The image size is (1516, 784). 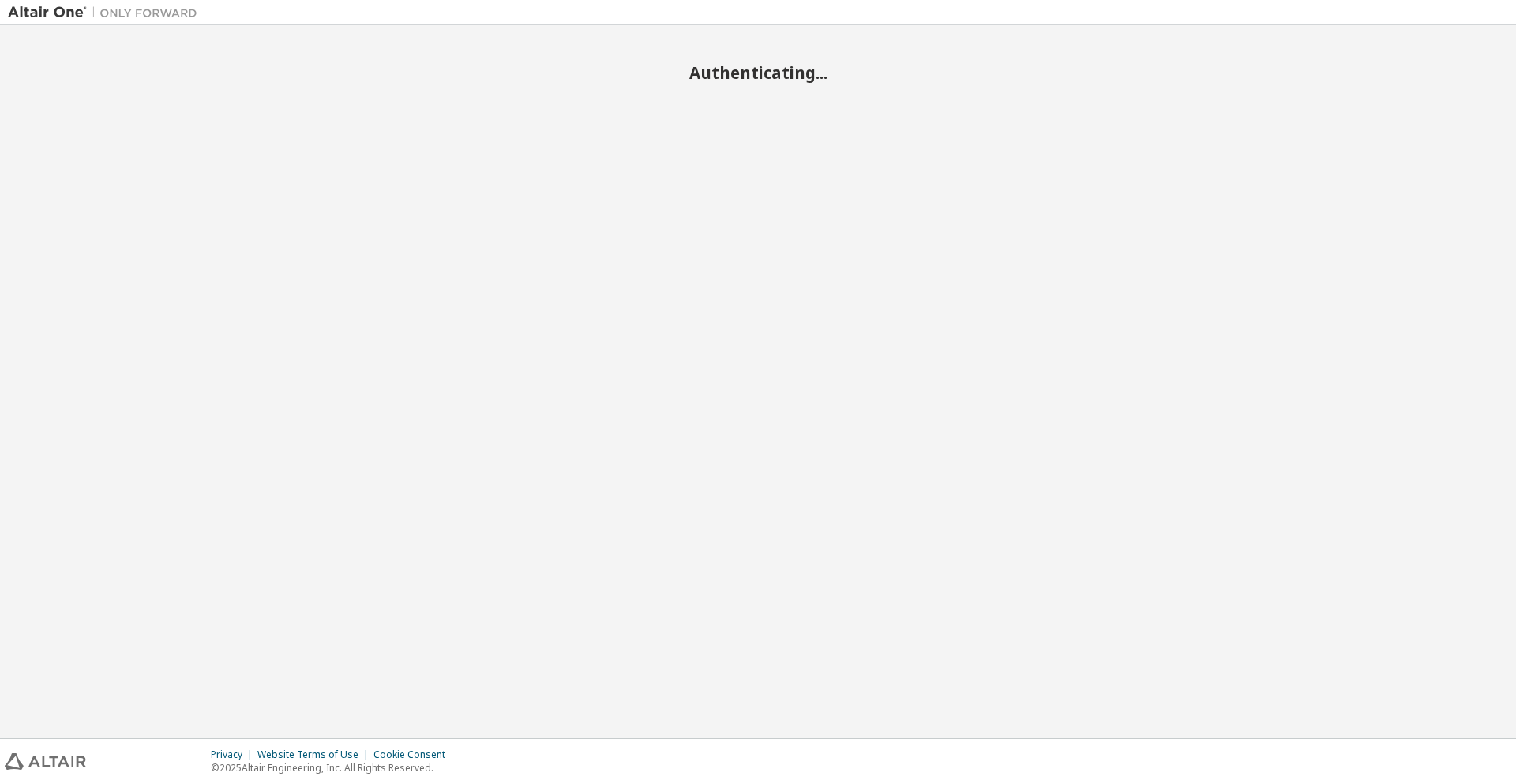 What do you see at coordinates (45, 761) in the screenshot?
I see `img: altair_logo.svg` at bounding box center [45, 761].